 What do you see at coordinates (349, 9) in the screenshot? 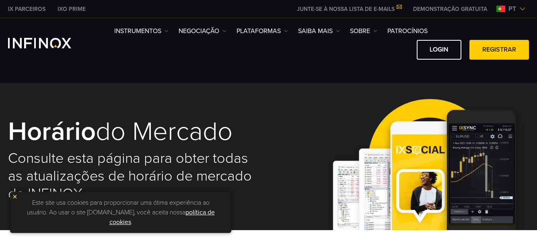
I see `a: JUNTE-SE À NOSSA LISTA DE E-MAILS` at bounding box center [349, 9].